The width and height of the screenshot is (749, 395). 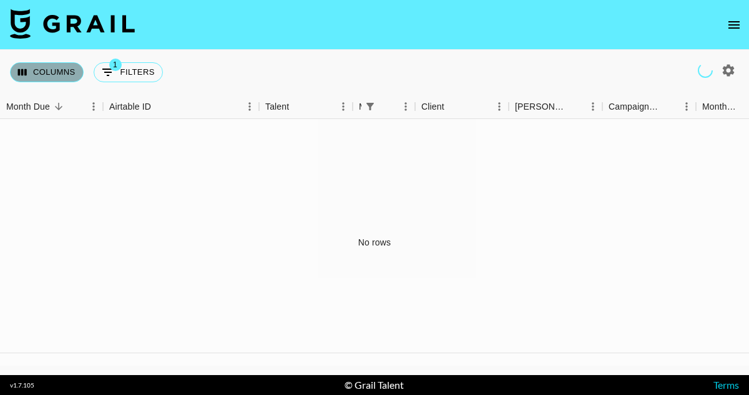 I want to click on div: 1 active filter, so click(x=370, y=107).